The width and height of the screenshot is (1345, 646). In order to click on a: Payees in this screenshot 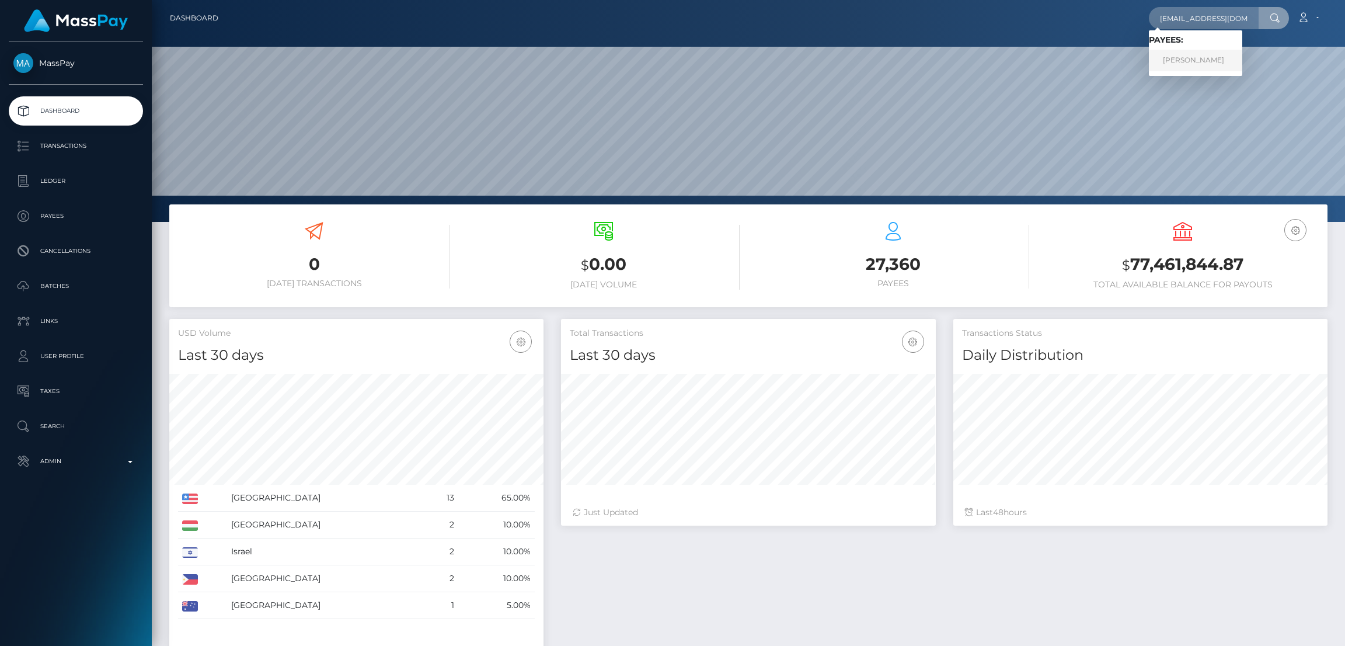, I will do `click(76, 216)`.